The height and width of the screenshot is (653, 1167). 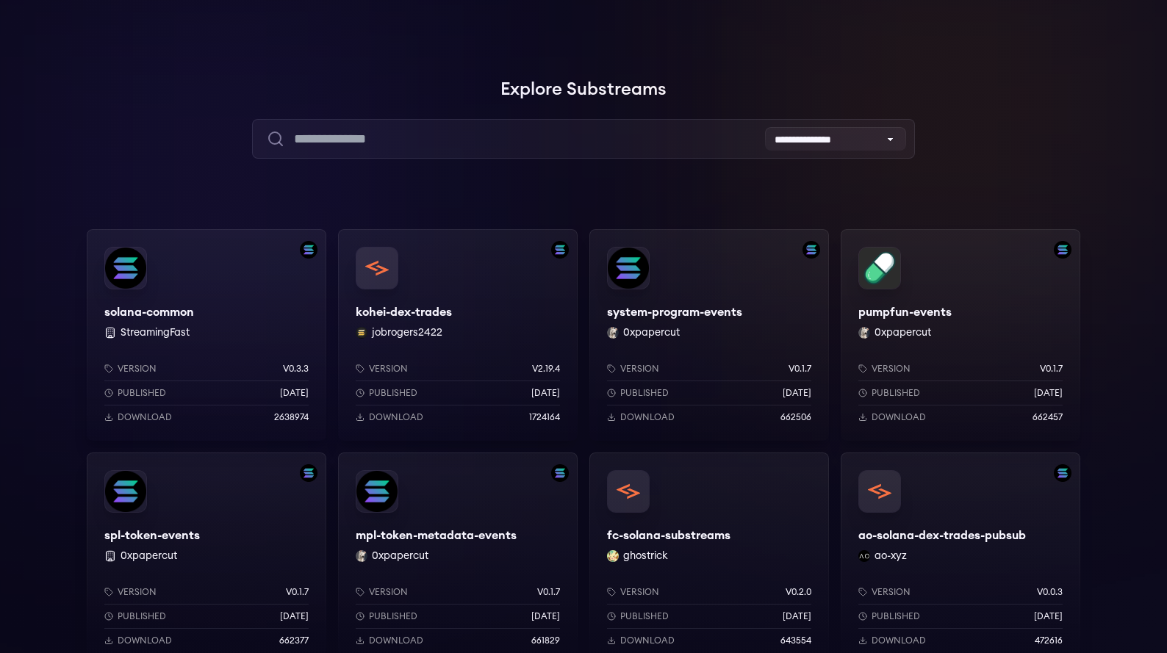 I want to click on p: 662506, so click(x=796, y=417).